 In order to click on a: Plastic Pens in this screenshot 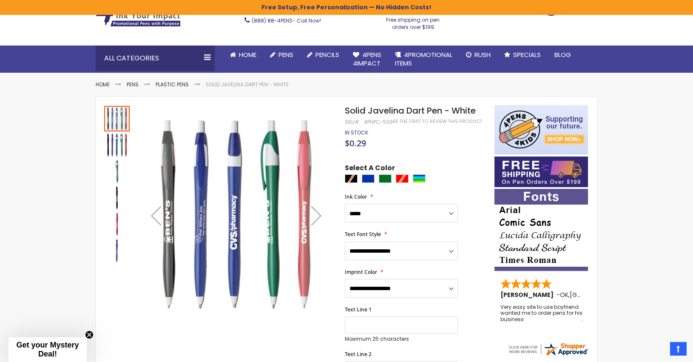, I will do `click(172, 84)`.